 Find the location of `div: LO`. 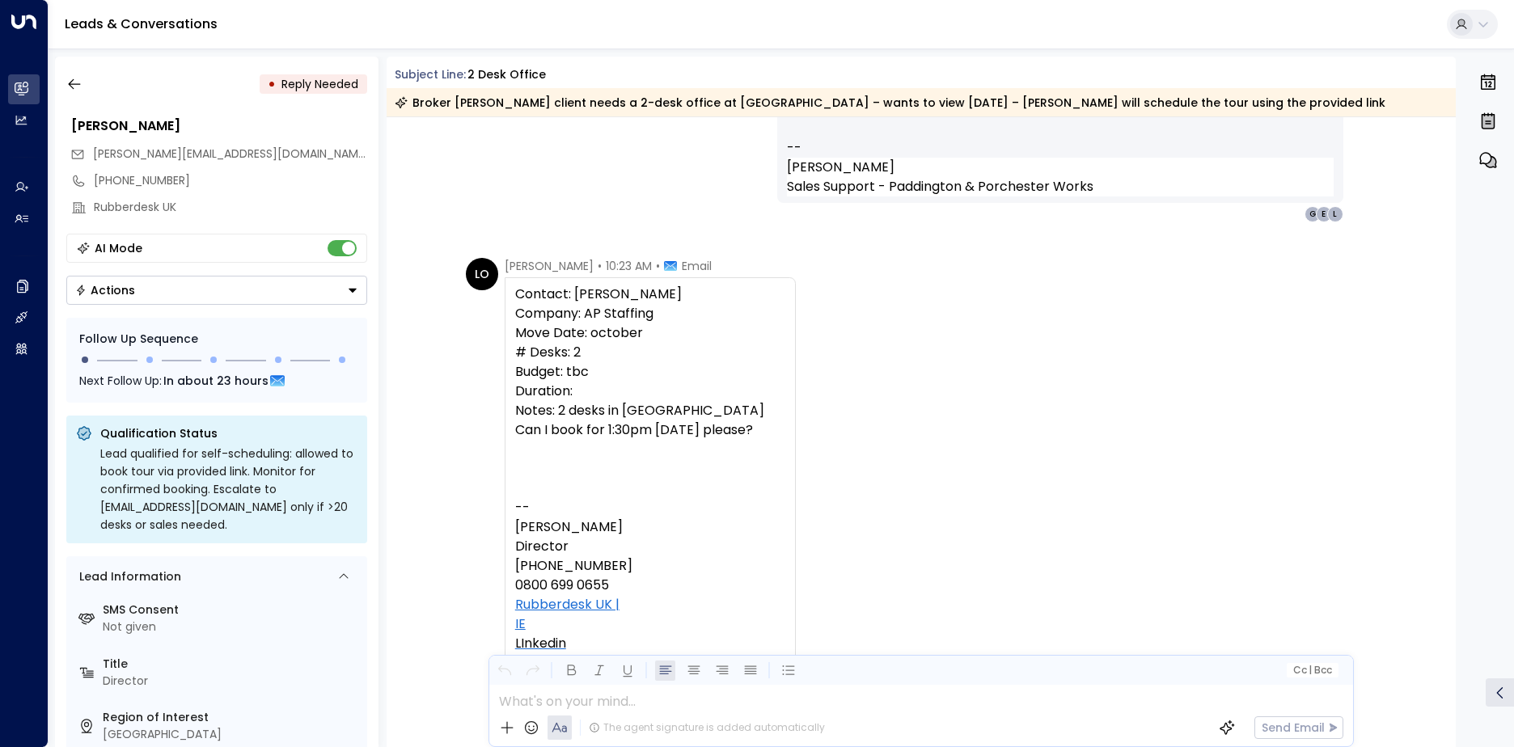

div: LO is located at coordinates (482, 274).